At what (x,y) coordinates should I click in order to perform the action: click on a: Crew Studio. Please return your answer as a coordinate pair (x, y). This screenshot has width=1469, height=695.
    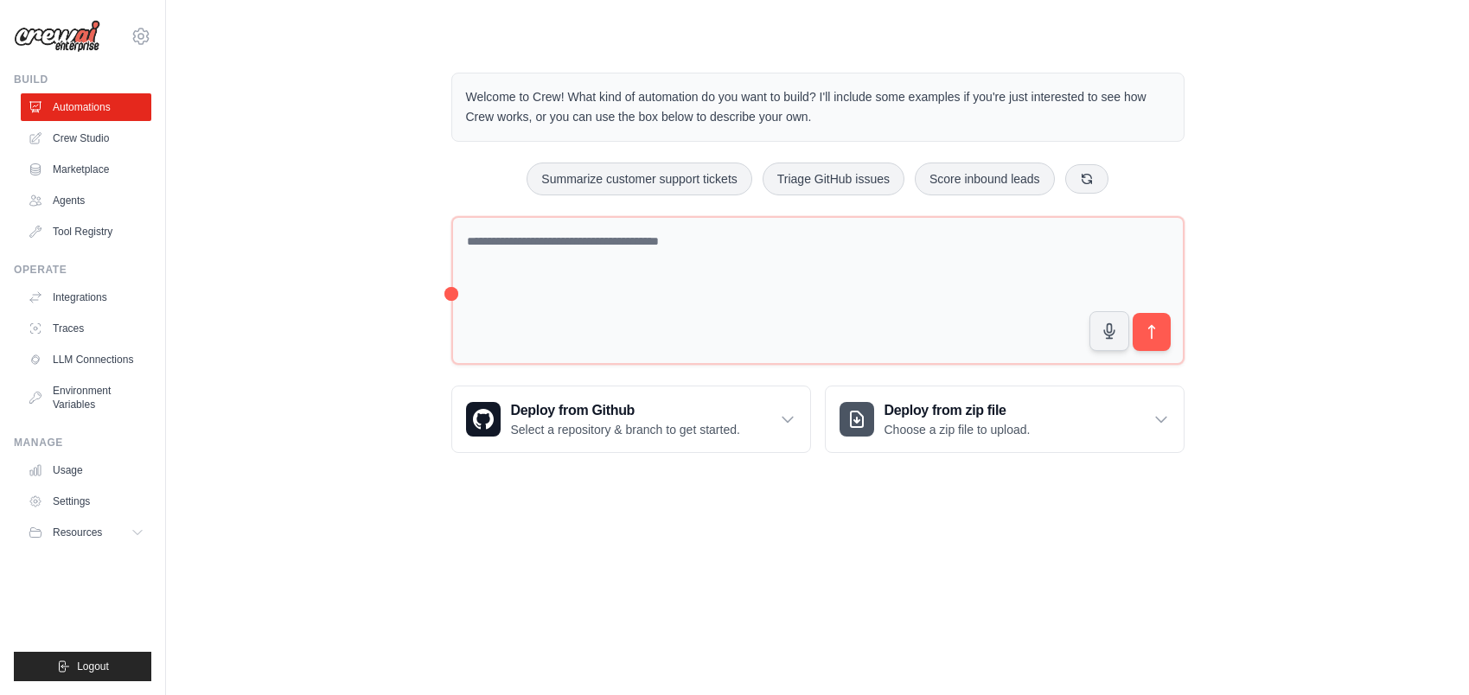
    Looking at the image, I should click on (86, 138).